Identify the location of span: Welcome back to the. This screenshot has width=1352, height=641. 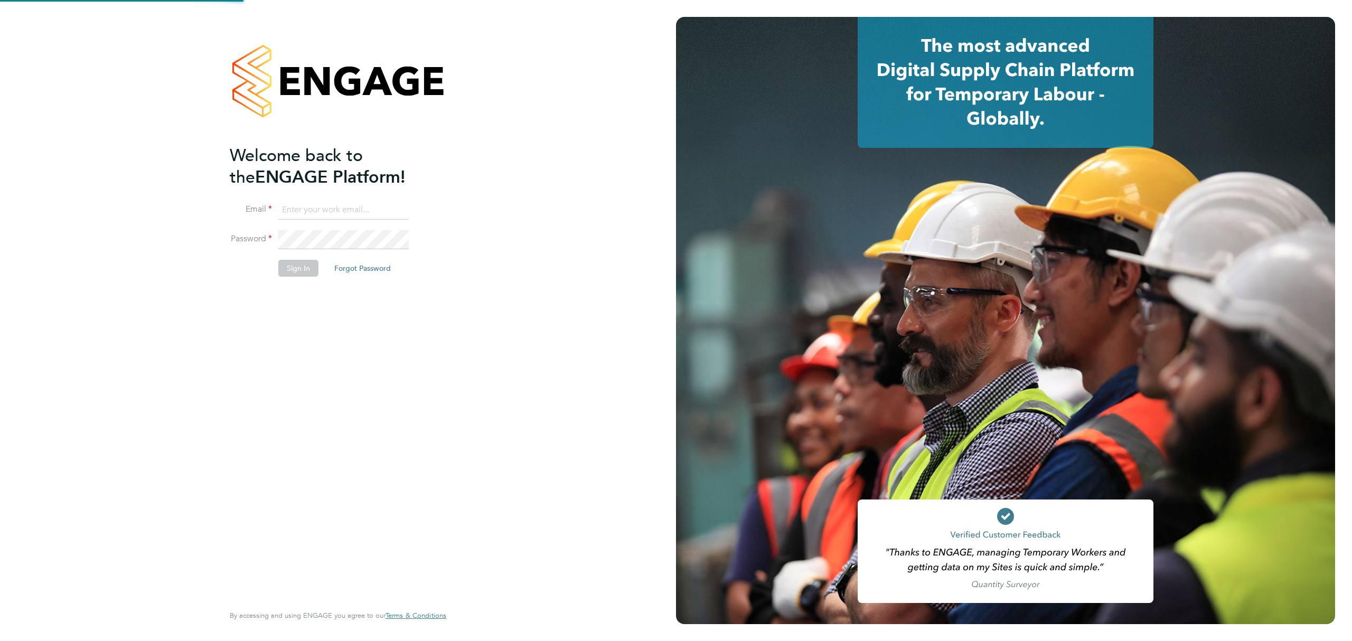
(296, 166).